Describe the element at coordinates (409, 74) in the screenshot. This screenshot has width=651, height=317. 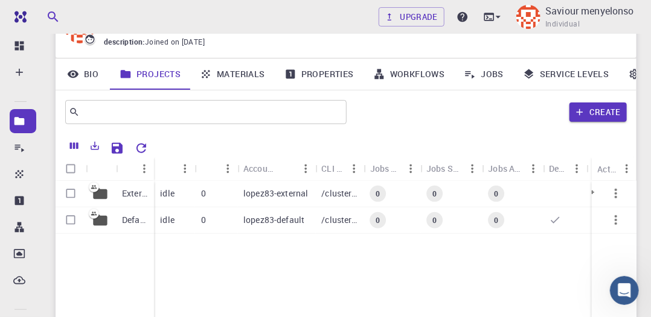
I see `a: Workflows` at that location.